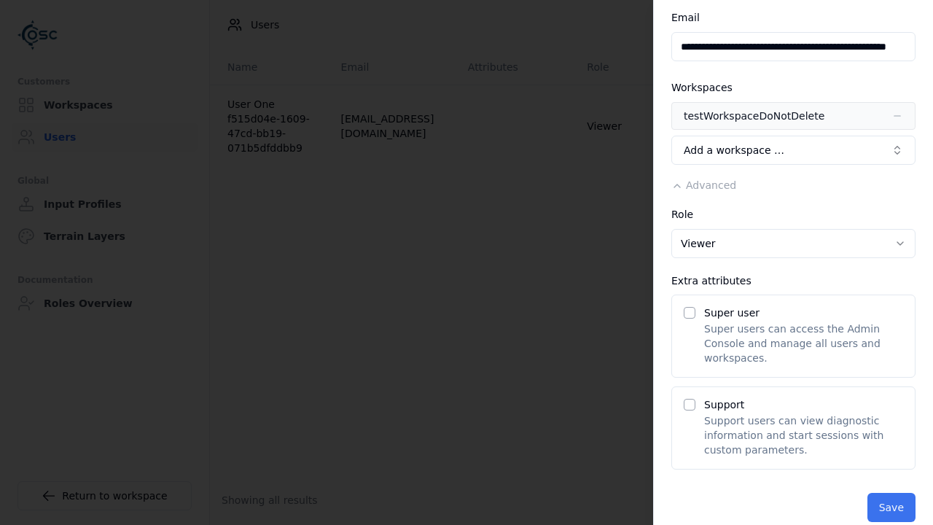  What do you see at coordinates (804, 343) in the screenshot?
I see `p: Super users can access the Admin Console and manage all users and workspaces.` at bounding box center [804, 343].